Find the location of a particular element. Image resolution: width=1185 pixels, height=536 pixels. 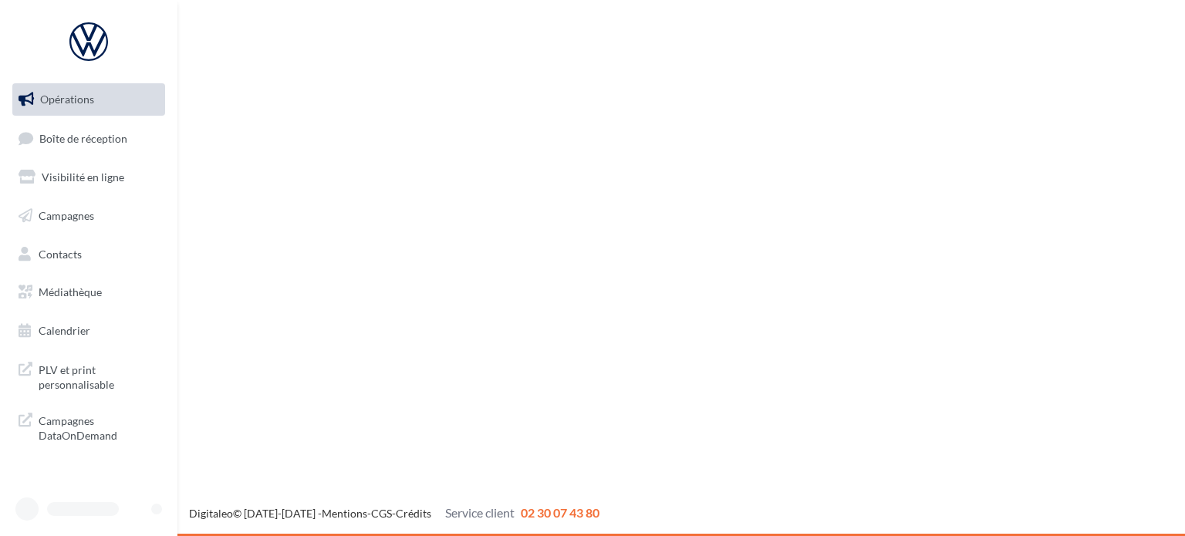

span: Calendrier is located at coordinates (64, 330).